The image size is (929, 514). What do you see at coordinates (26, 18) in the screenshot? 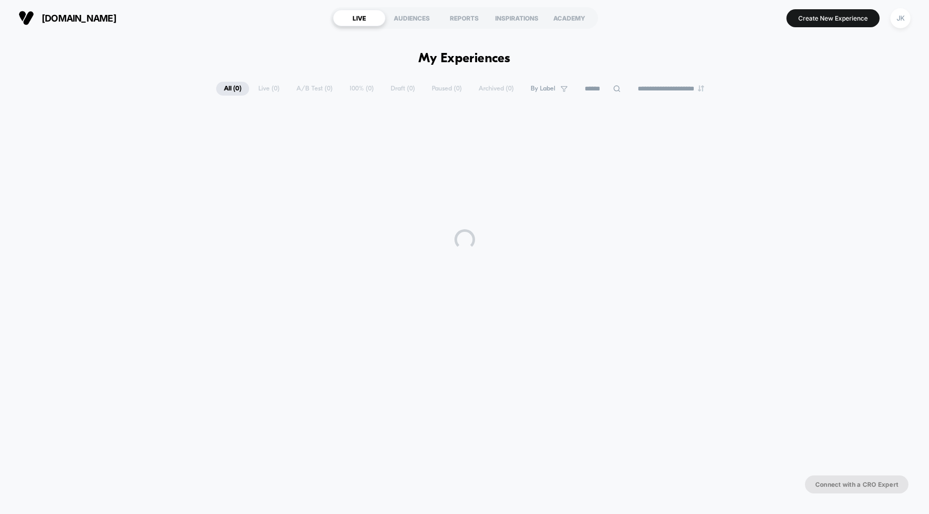
I see `img: Visually logo` at bounding box center [26, 18].